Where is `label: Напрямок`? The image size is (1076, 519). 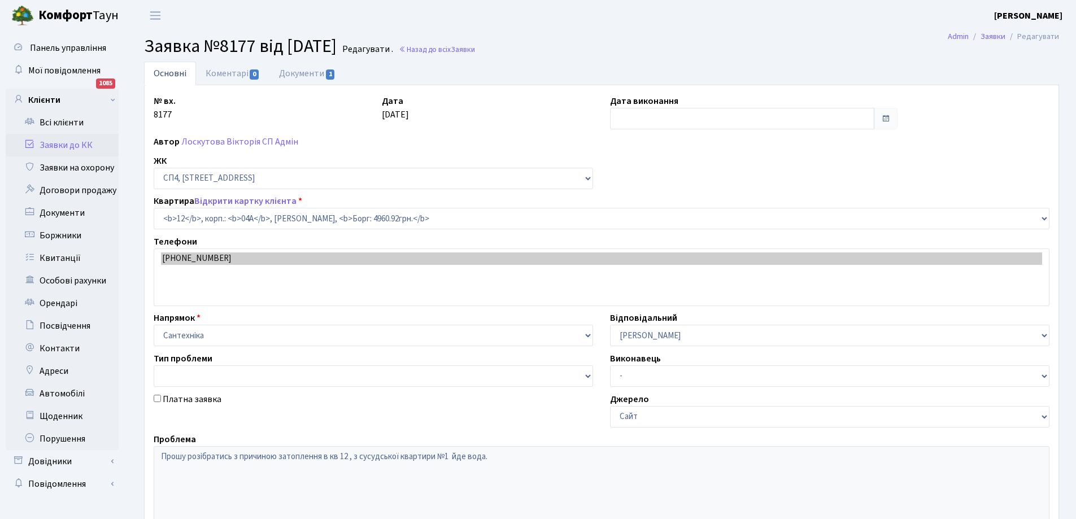 label: Напрямок is located at coordinates (177, 318).